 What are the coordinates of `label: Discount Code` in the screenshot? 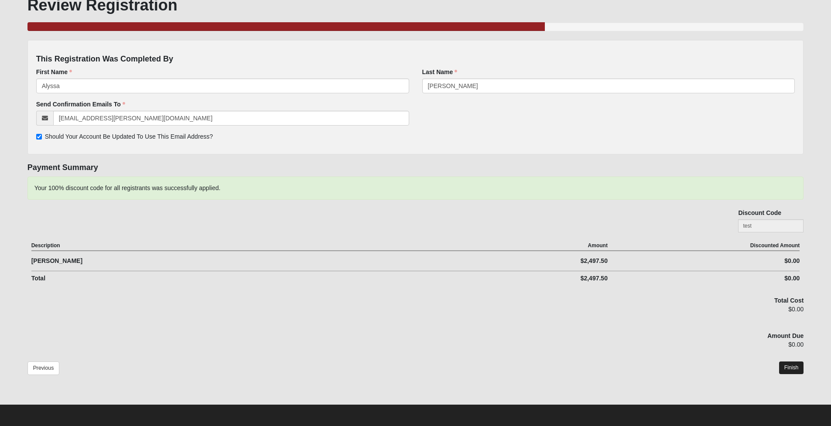 It's located at (760, 213).